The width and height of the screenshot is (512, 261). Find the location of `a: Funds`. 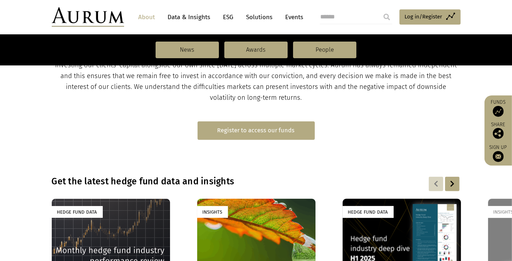

a: Funds is located at coordinates (499, 108).